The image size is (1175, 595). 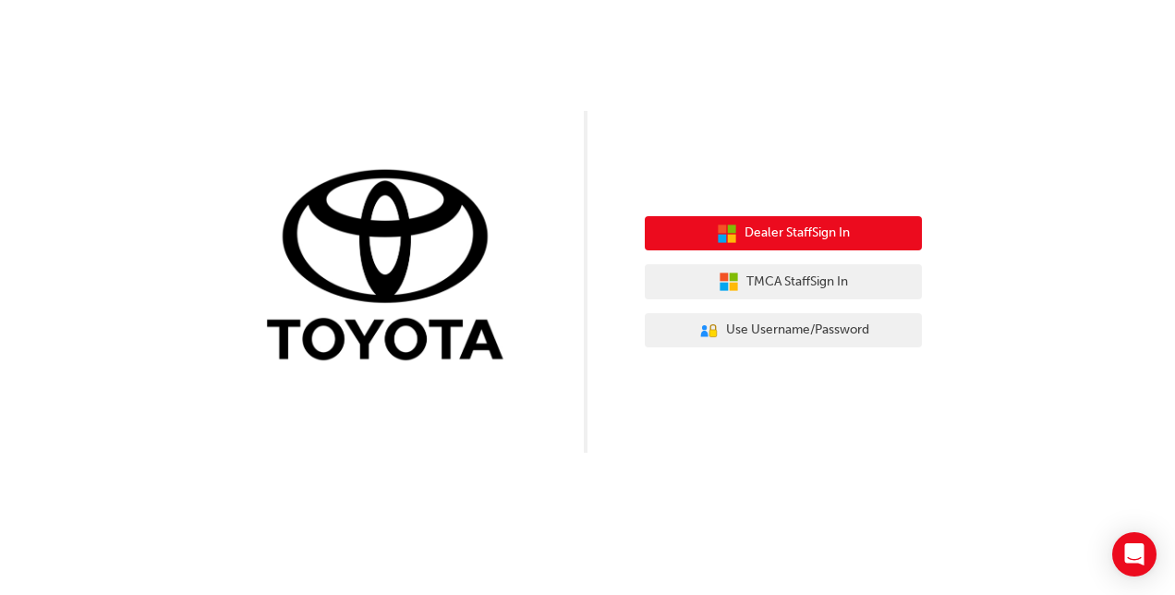 I want to click on div: Open Intercom Messenger, so click(x=1135, y=554).